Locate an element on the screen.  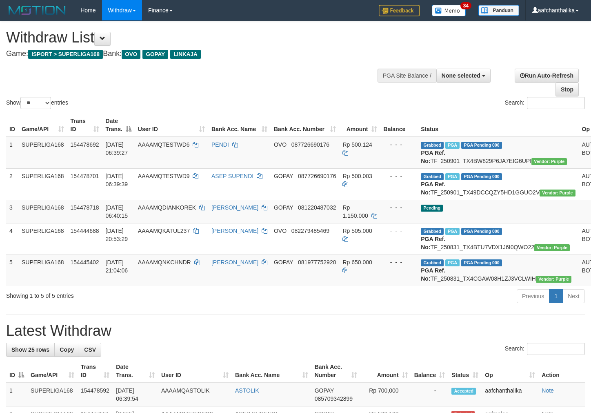
span: Copy 082279485469 to clipboard is located at coordinates (310, 231).